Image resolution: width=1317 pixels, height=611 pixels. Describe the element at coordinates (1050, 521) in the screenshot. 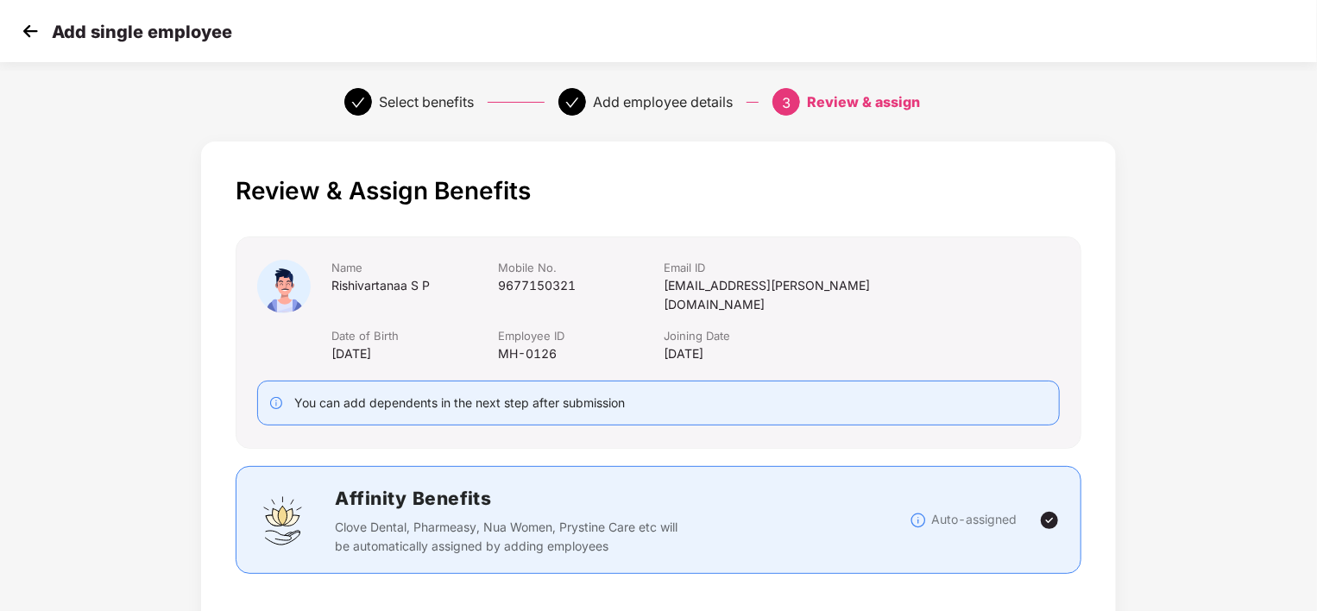

I see `img: svg+xml;base64,PHN2ZyBpZD0iVGljay0yNHgyNCIgeG1sbnM9Imh0dHA6Ly93d3cudzMub3JnLzIwMDAvc3ZnIiB3aWR0aD...` at that location.